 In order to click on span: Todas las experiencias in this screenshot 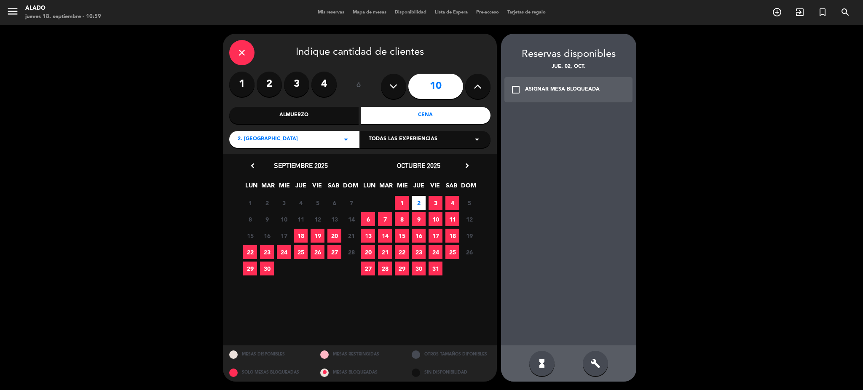, I will do `click(403, 140)`.